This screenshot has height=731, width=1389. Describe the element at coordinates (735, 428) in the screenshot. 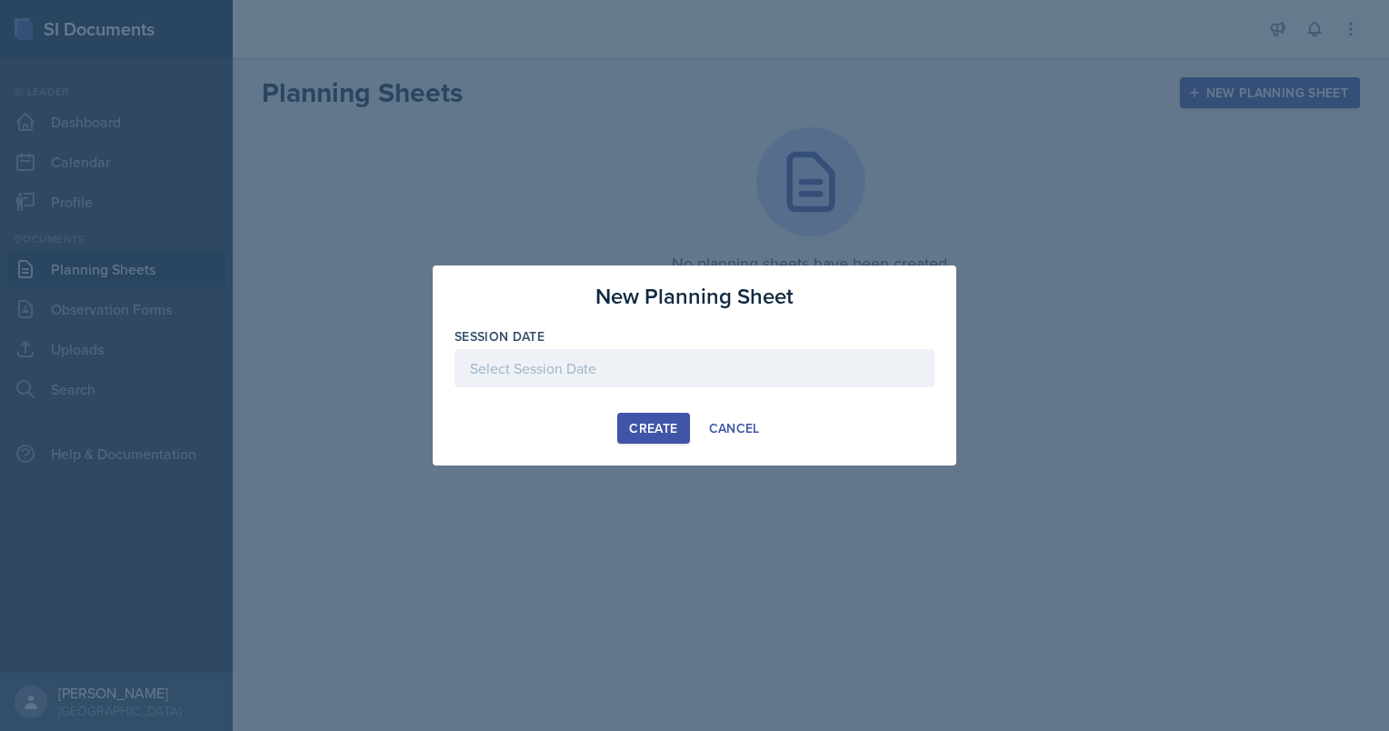

I see `div: Cancel` at that location.